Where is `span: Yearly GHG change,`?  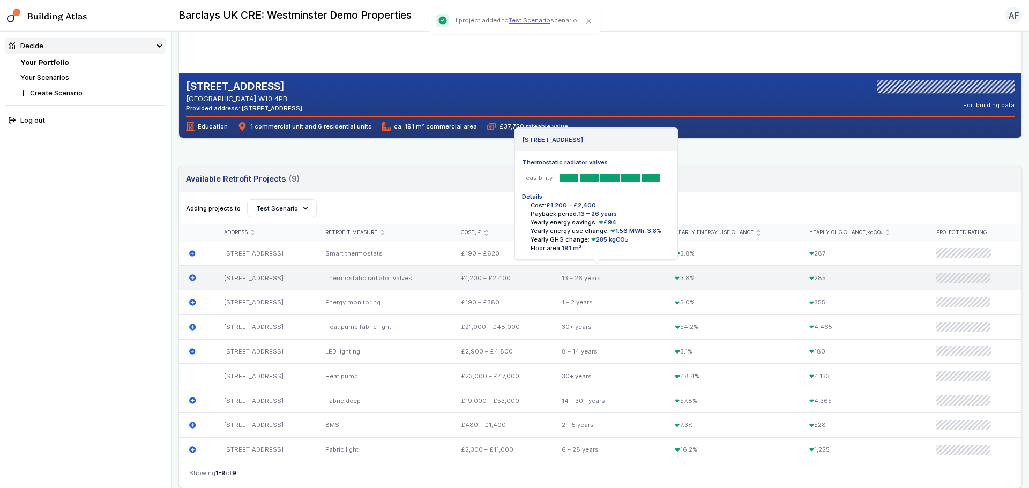 span: Yearly GHG change, is located at coordinates (845, 233).